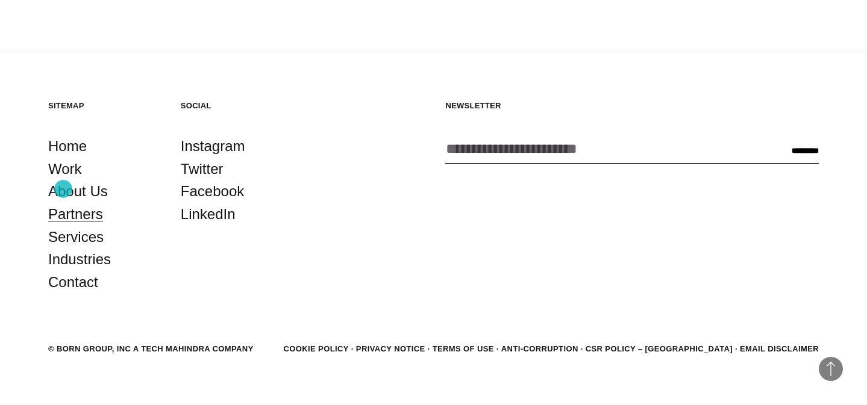 This screenshot has width=867, height=405. Describe the element at coordinates (390, 349) in the screenshot. I see `a: Privacy Notice` at that location.